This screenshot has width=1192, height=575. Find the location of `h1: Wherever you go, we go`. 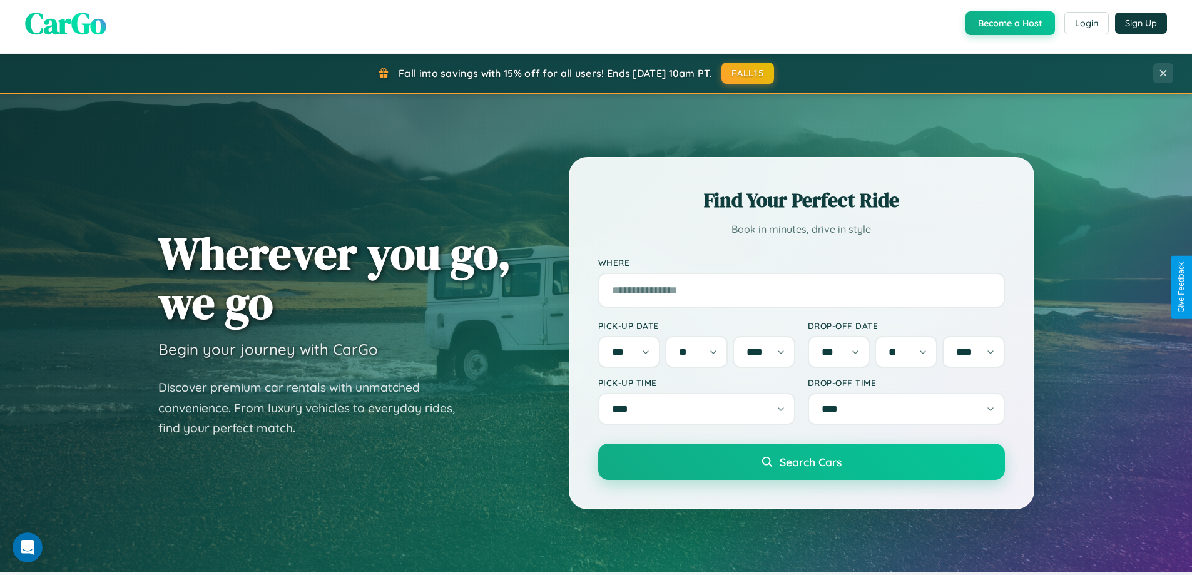

h1: Wherever you go, we go is located at coordinates (335, 278).